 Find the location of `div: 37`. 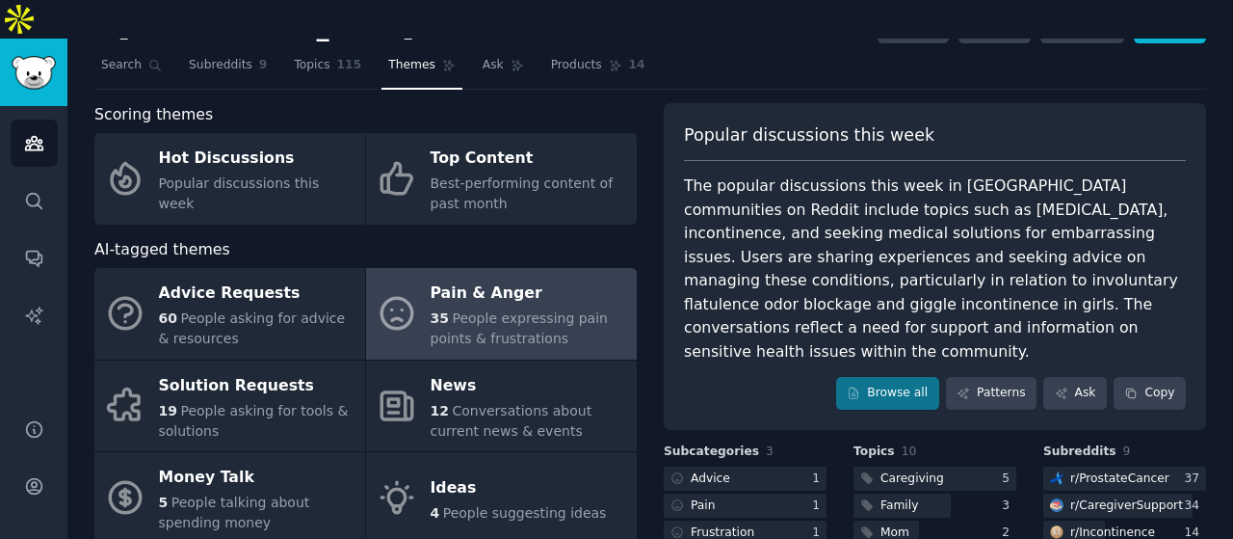

div: 37 is located at coordinates (1195, 479).